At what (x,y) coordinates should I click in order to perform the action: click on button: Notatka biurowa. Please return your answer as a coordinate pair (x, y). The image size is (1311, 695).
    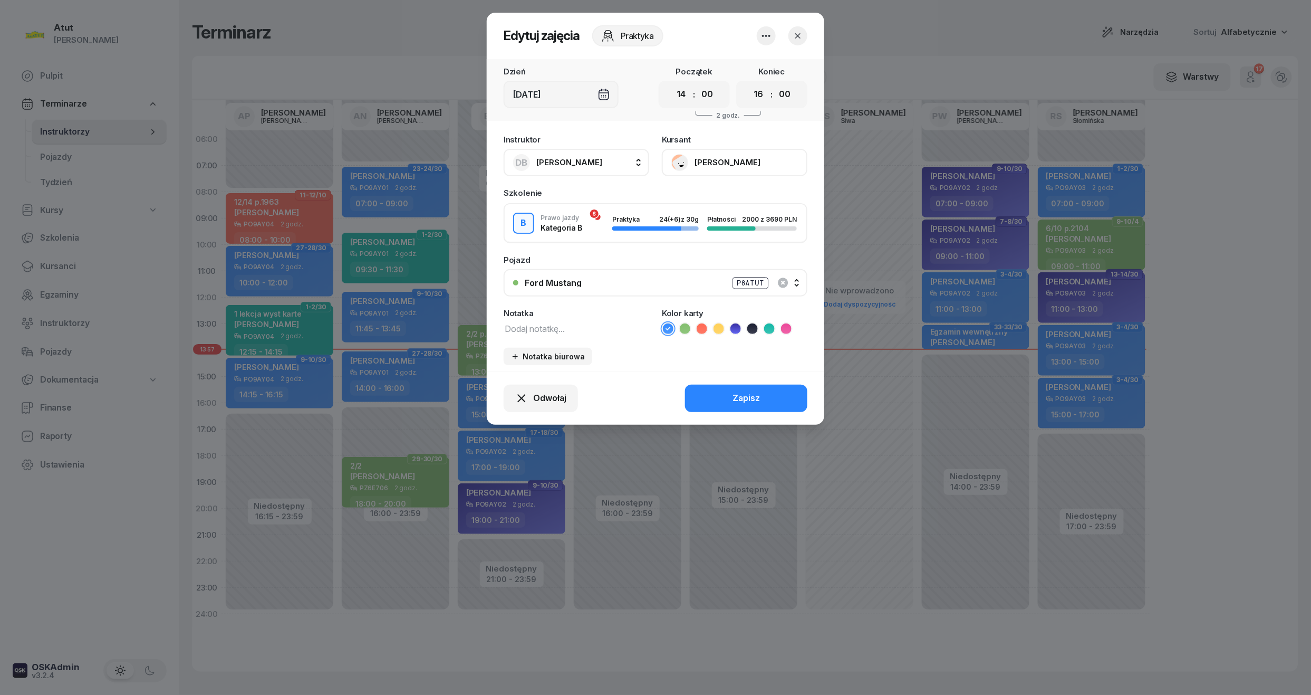
    Looking at the image, I should click on (548, 356).